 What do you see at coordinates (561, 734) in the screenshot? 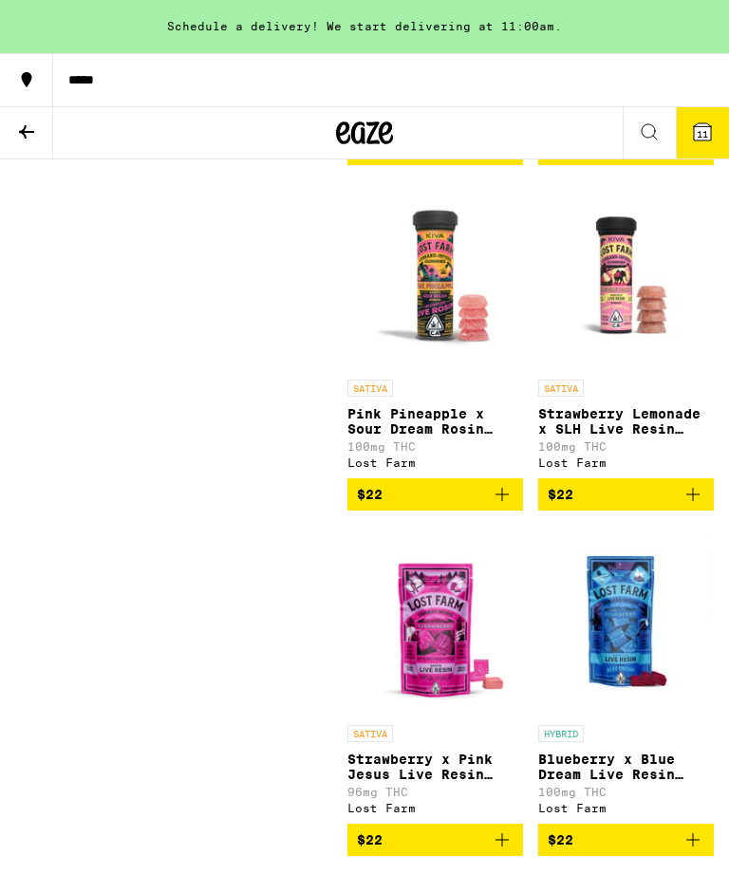
I see `p: HYBRID` at bounding box center [561, 734].